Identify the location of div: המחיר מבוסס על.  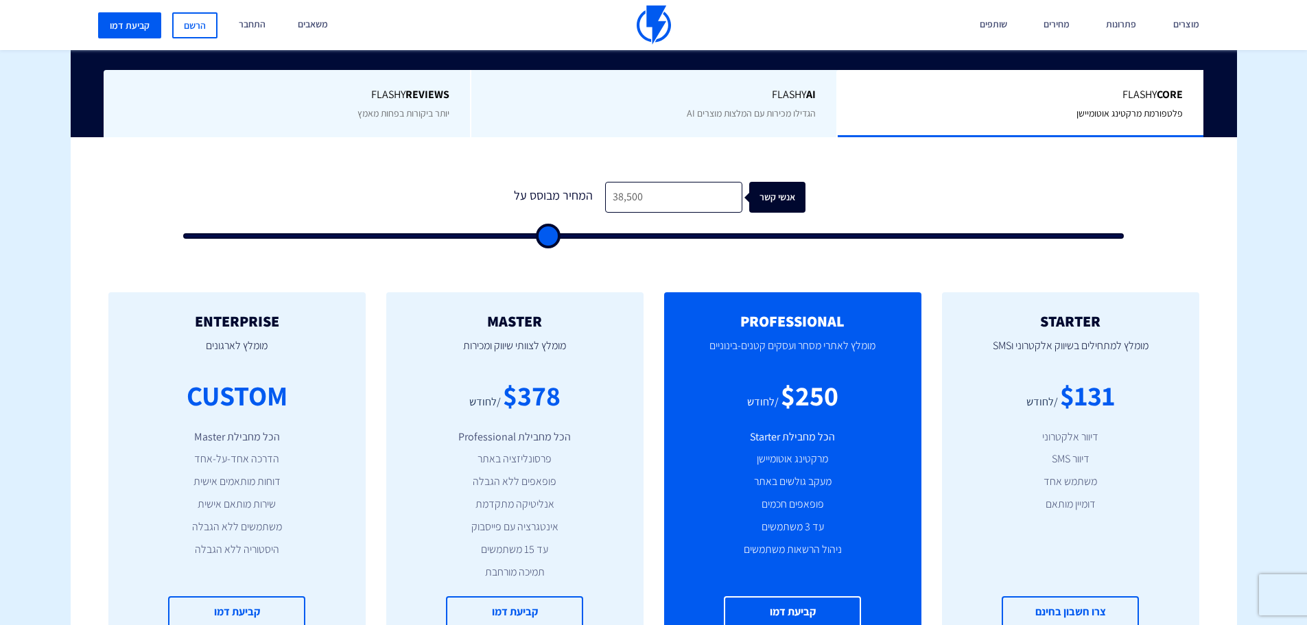
(554, 197).